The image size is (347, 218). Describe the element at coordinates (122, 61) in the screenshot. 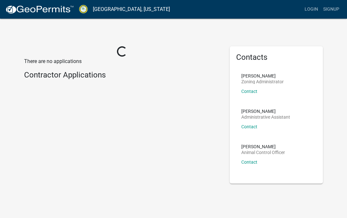

I see `p: There are no applications` at that location.